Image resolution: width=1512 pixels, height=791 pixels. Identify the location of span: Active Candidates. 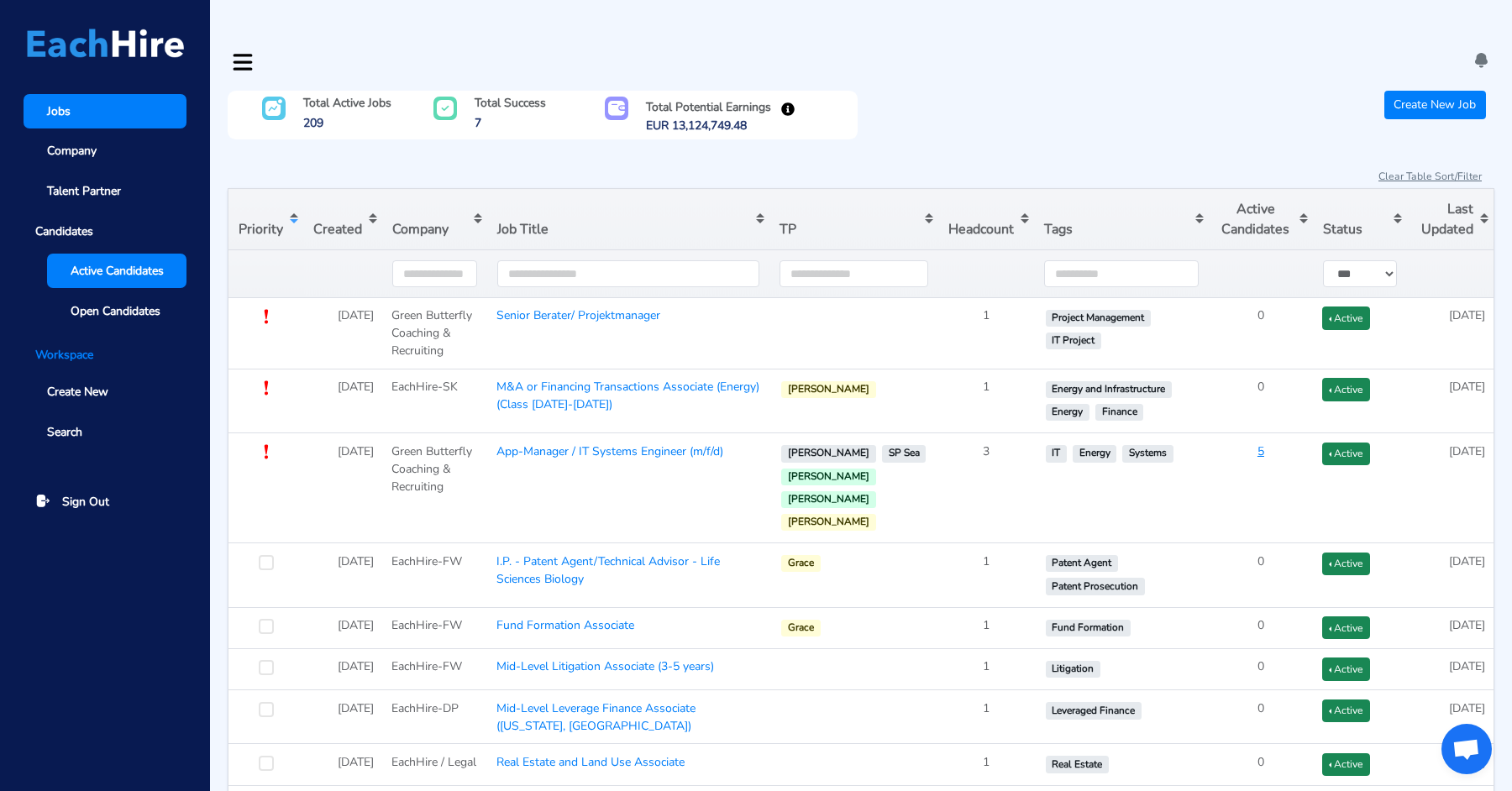
(116, 270).